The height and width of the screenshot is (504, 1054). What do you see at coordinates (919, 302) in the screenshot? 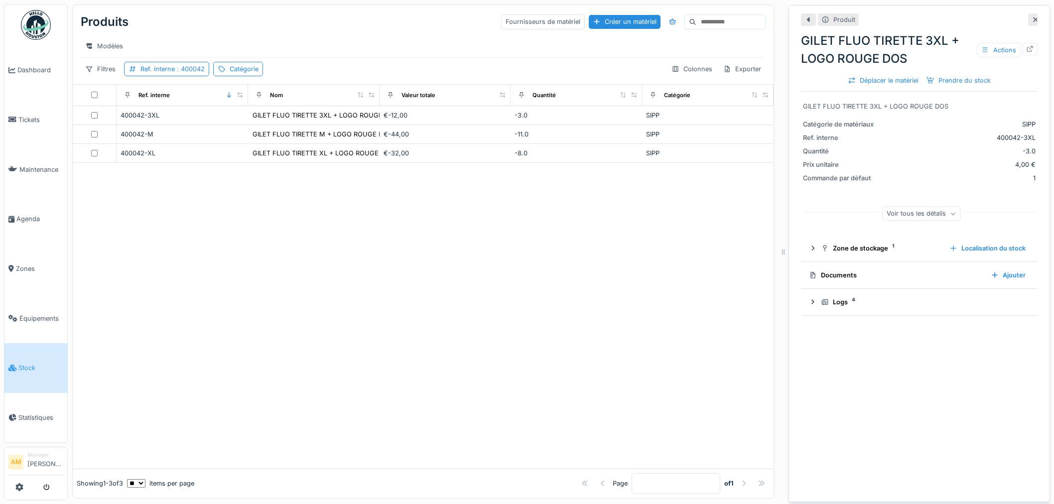
I see `summary: Logs4` at bounding box center [919, 302].